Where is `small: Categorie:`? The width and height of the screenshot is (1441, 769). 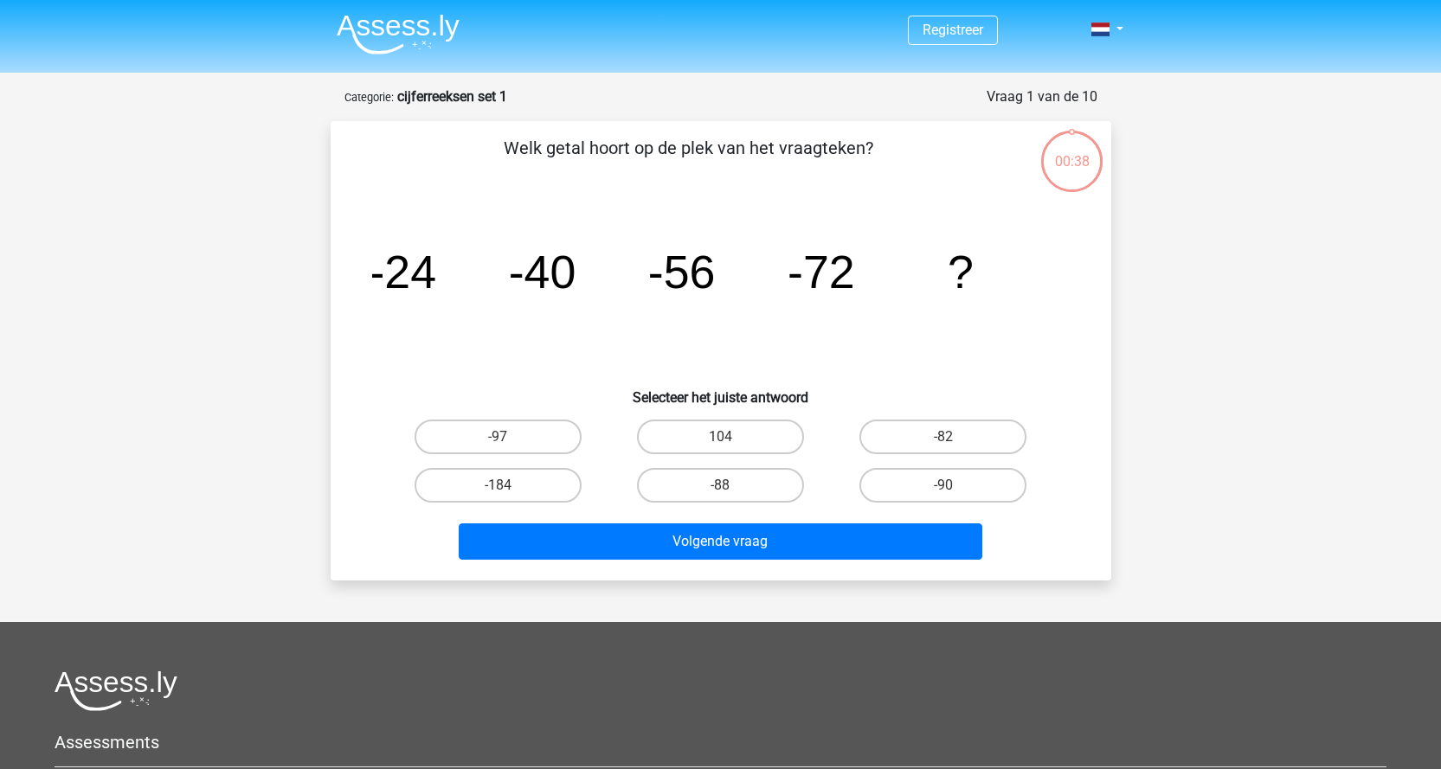 small: Categorie: is located at coordinates (369, 97).